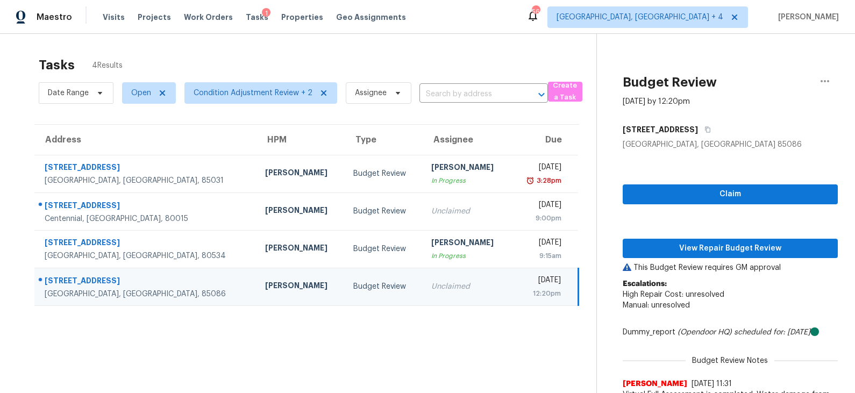 This screenshot has height=393, width=855. I want to click on span: View Repair Budget Review, so click(730, 248).